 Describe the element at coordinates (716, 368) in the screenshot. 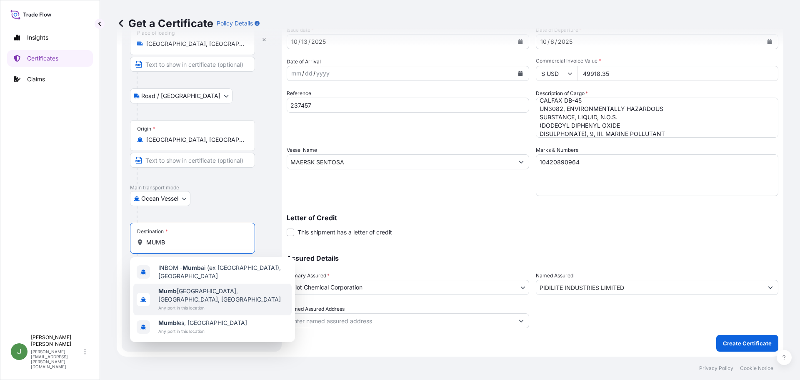

I see `p: Privacy Policy` at that location.